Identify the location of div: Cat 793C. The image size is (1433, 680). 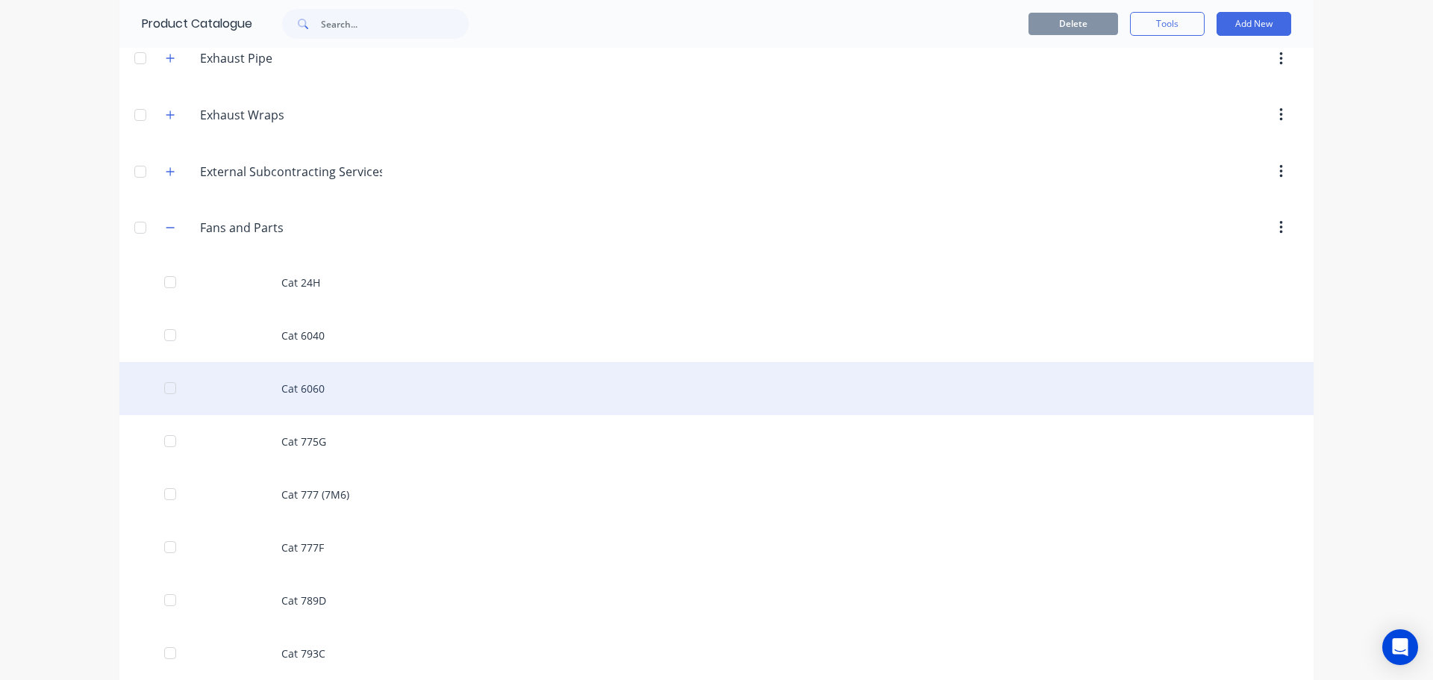
(716, 653).